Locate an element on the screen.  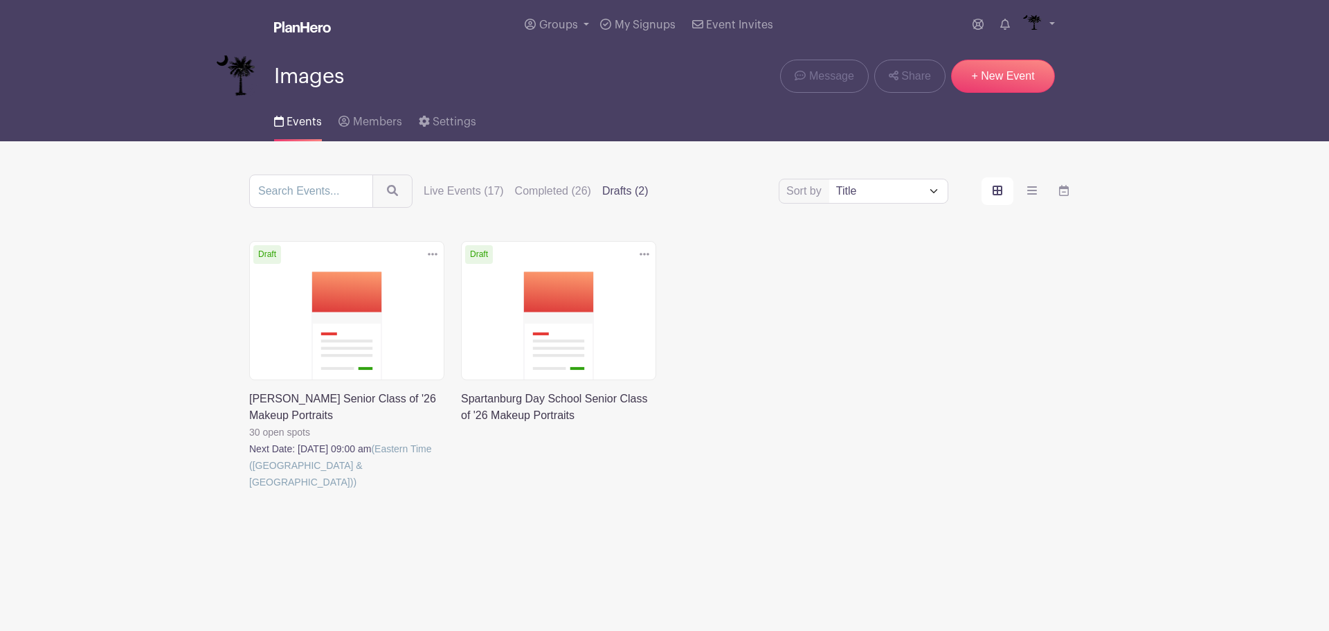
label: Drafts (2) is located at coordinates (625, 191).